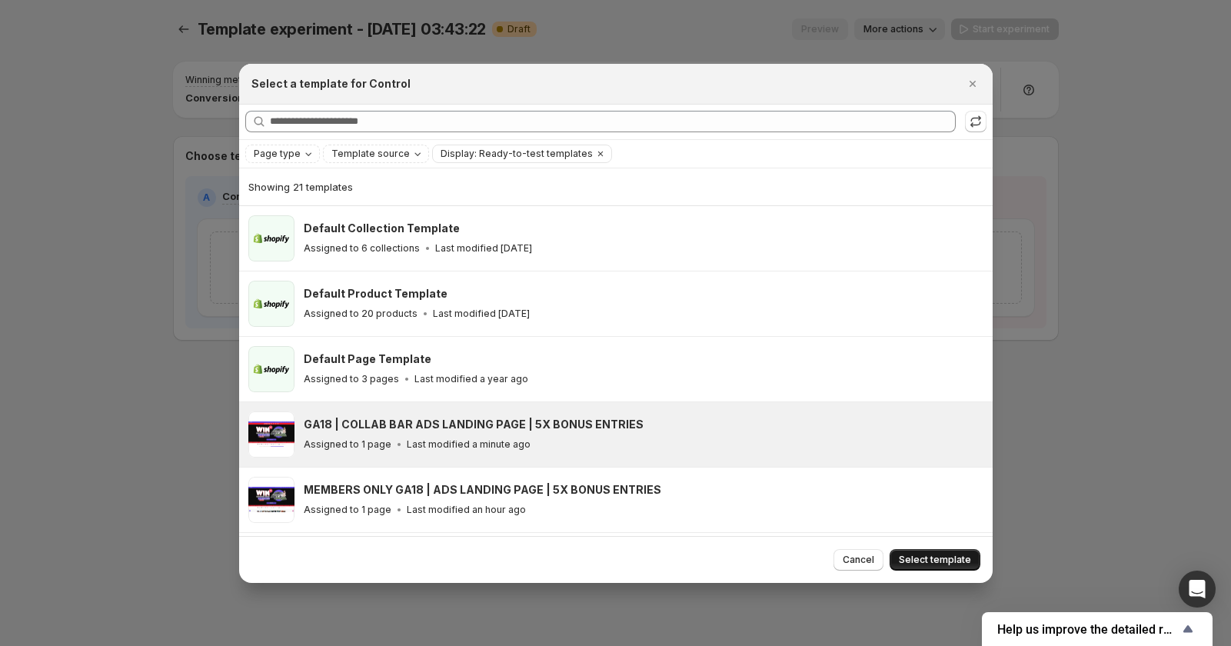 The width and height of the screenshot is (1231, 646). What do you see at coordinates (1097, 629) in the screenshot?
I see `button: Show survey - Help us improve the detailed report for A/B campaigns` at bounding box center [1097, 629].